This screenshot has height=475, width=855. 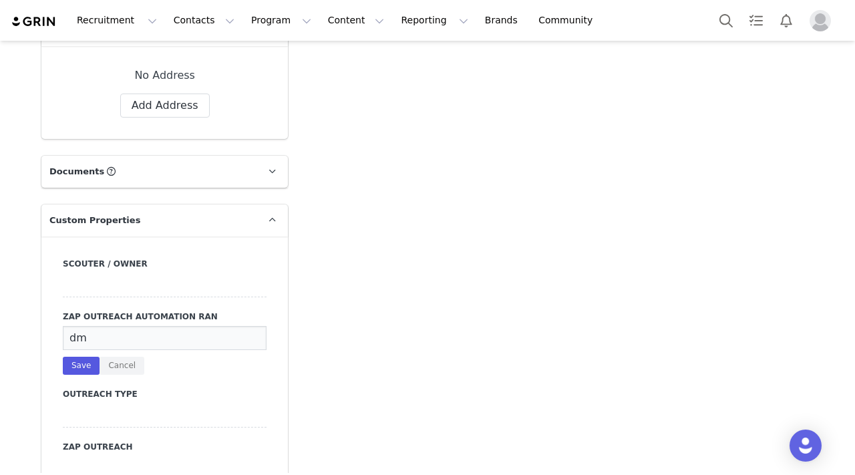 What do you see at coordinates (503, 20) in the screenshot?
I see `a: Brands` at bounding box center [503, 20].